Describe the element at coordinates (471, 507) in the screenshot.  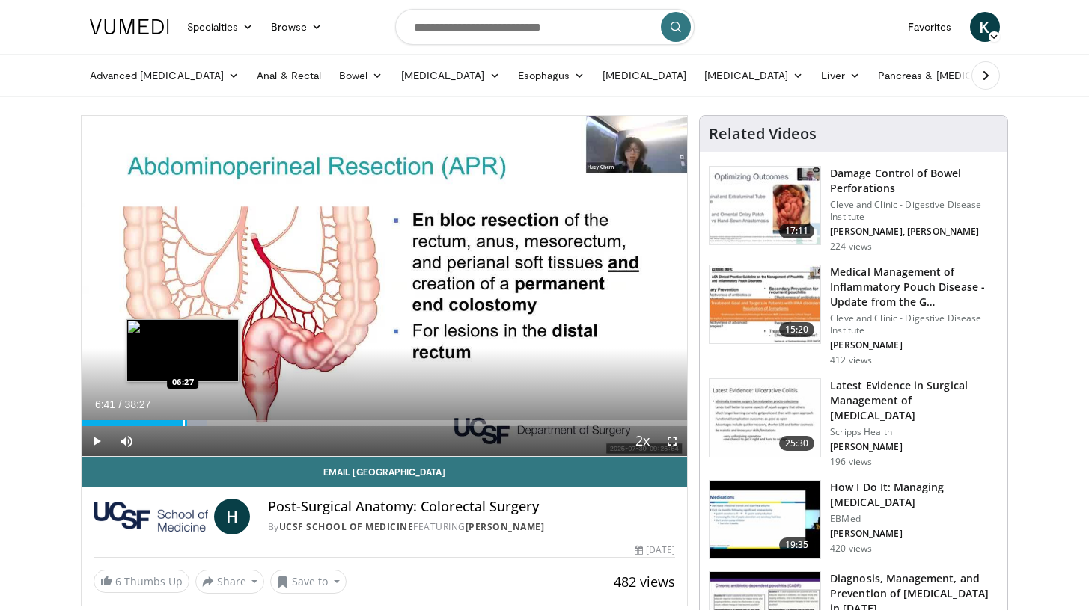
I see `h4: Post-Surgical Anatomy: Colorectal Surgery` at that location.